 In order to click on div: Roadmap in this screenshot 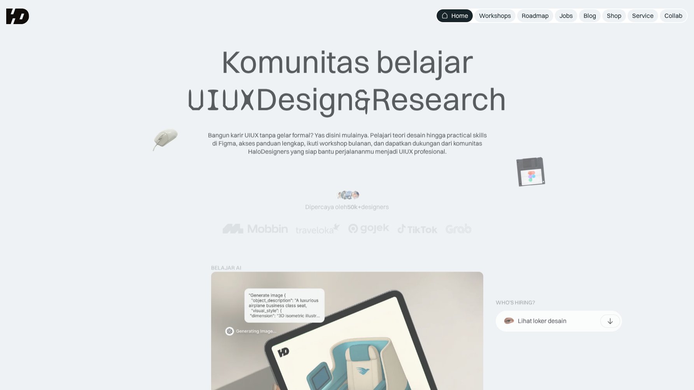, I will do `click(535, 16)`.